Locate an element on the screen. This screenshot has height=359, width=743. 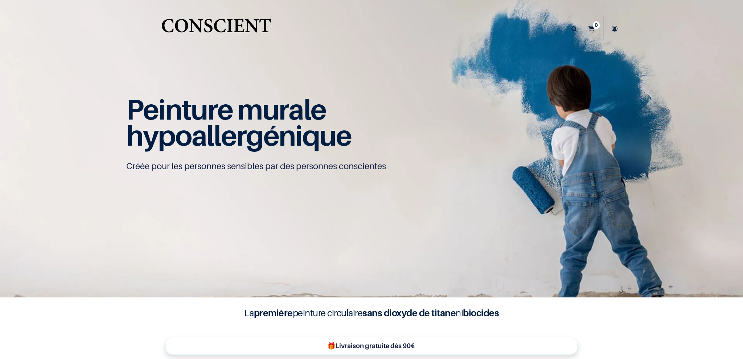
sup: 0 is located at coordinates (596, 25).